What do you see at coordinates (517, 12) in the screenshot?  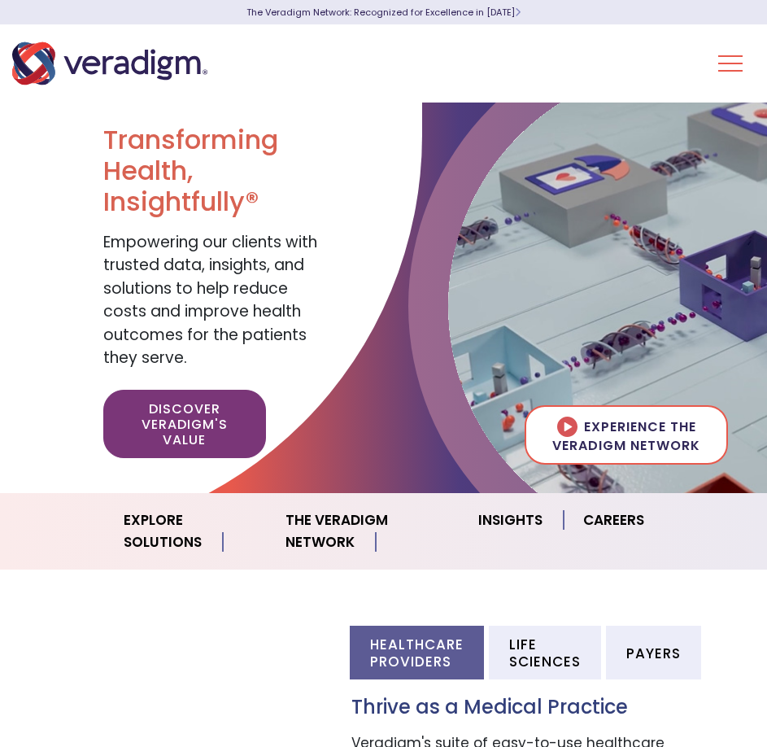 I see `span: Learn More` at bounding box center [517, 12].